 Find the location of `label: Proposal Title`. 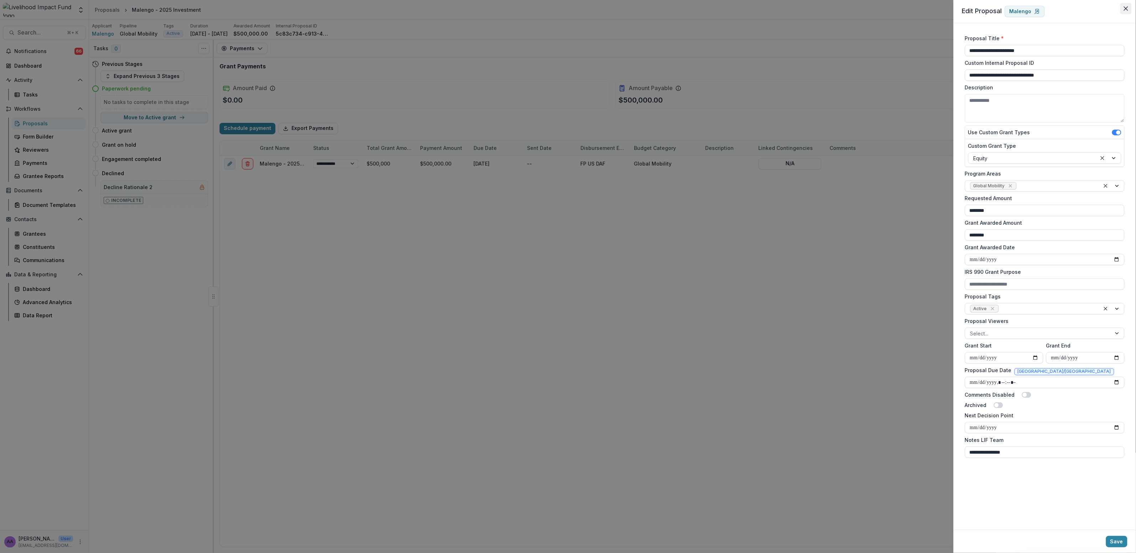

label: Proposal Title is located at coordinates (1043, 38).